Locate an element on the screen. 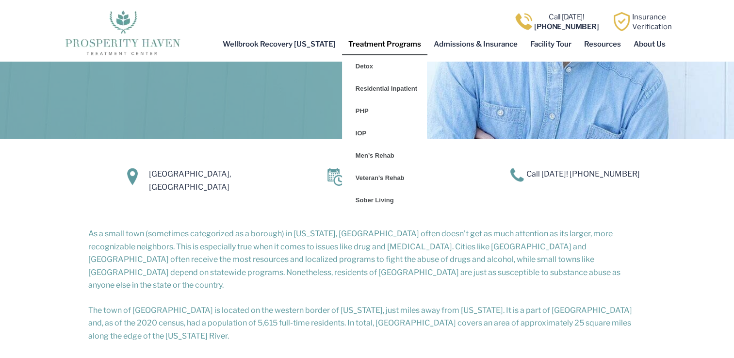  a: Facility Tour is located at coordinates (551, 44).